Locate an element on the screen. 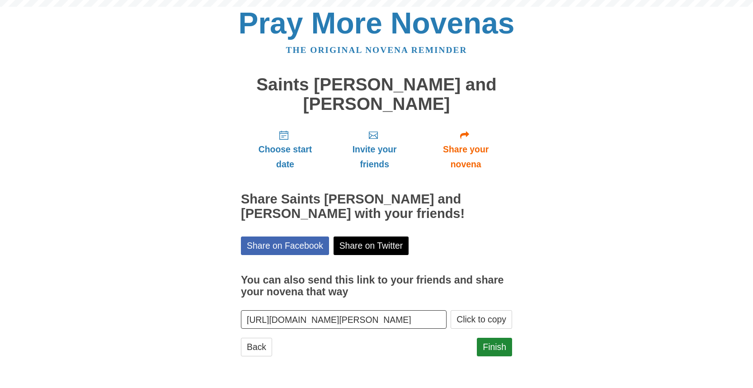  a: Invite your friends is located at coordinates (374, 149).